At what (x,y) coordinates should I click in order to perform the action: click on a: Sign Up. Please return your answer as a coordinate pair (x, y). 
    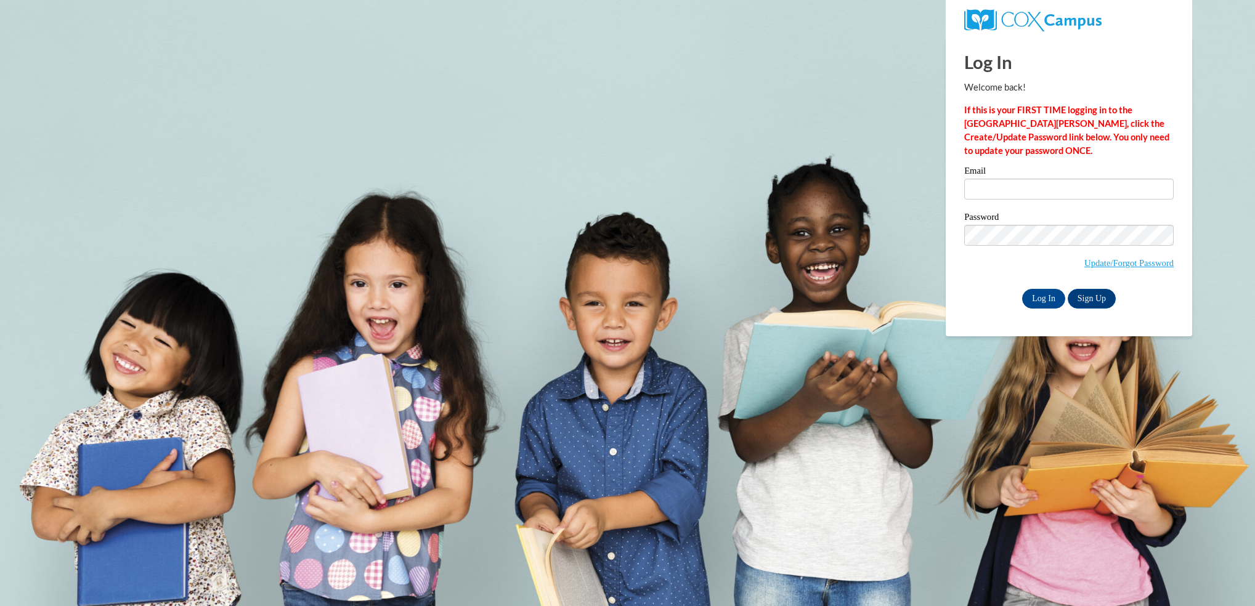
    Looking at the image, I should click on (1091, 299).